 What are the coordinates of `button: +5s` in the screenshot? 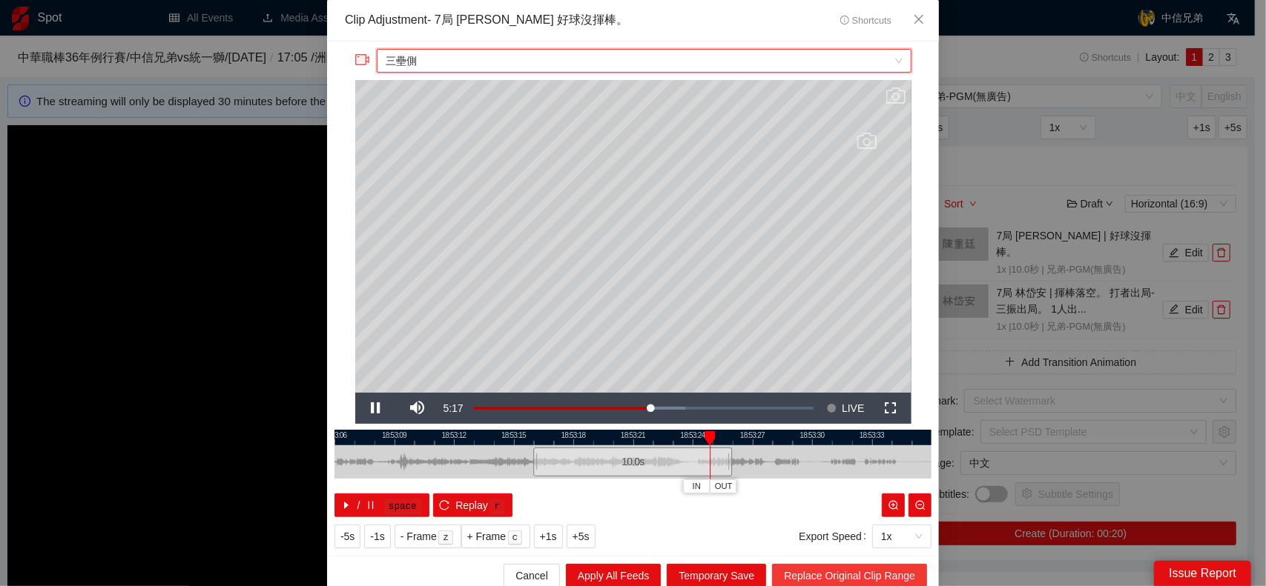 It's located at (581, 537).